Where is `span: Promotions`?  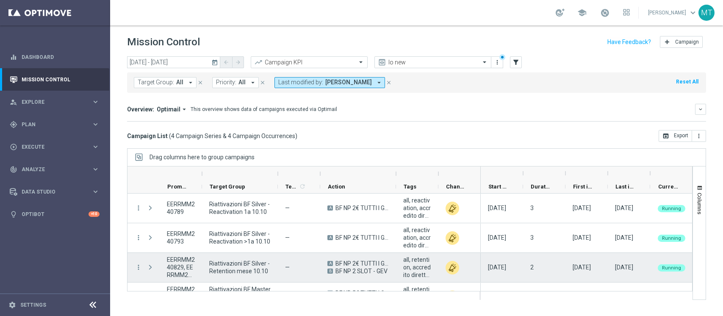
span: Promotions is located at coordinates (177, 186).